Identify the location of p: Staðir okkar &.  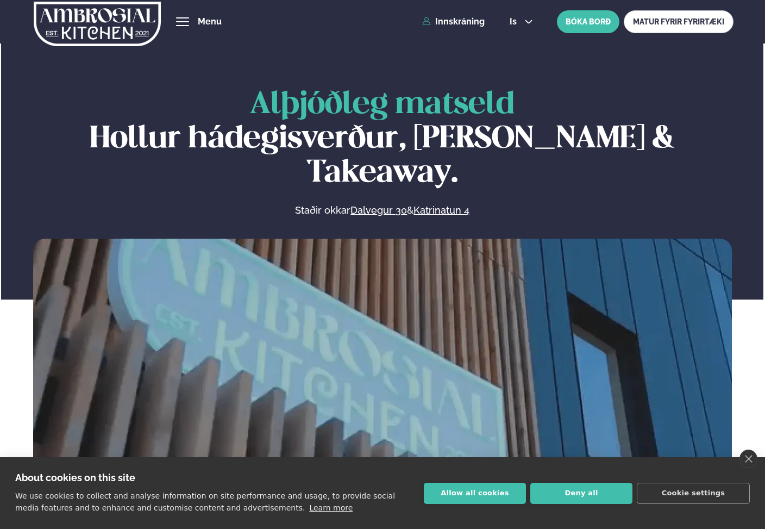
(382, 210).